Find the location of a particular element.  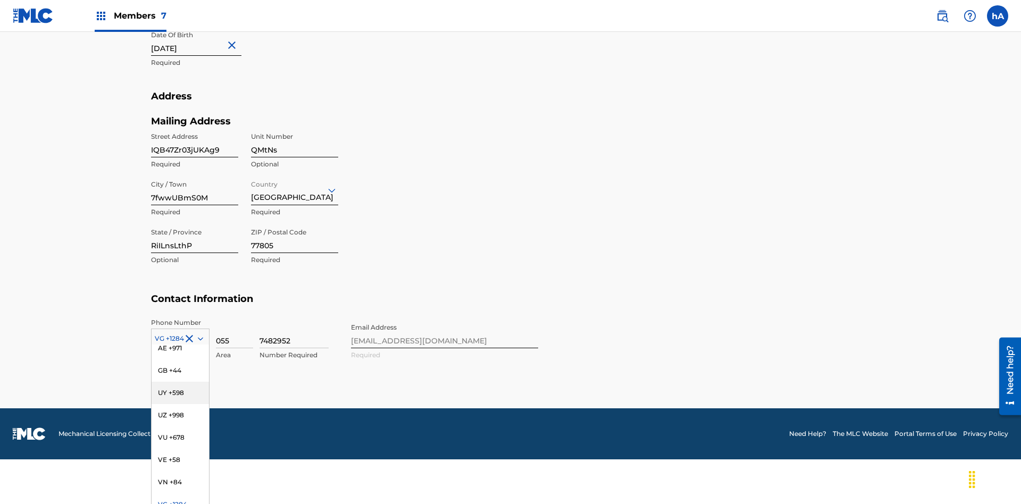

p: Area is located at coordinates (234, 355).